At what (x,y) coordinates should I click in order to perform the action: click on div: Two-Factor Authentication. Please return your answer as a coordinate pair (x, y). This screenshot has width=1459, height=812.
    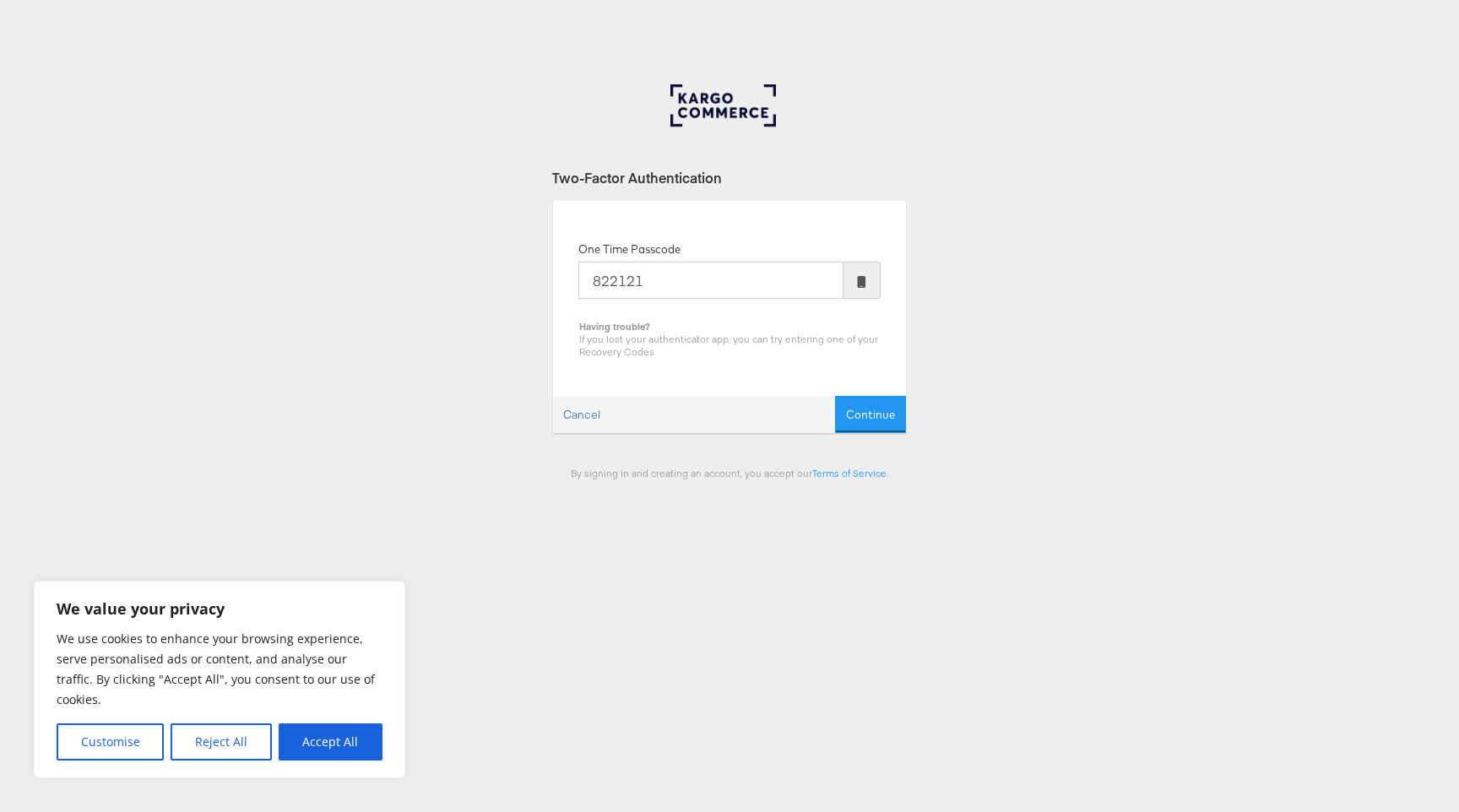
    Looking at the image, I should click on (730, 177).